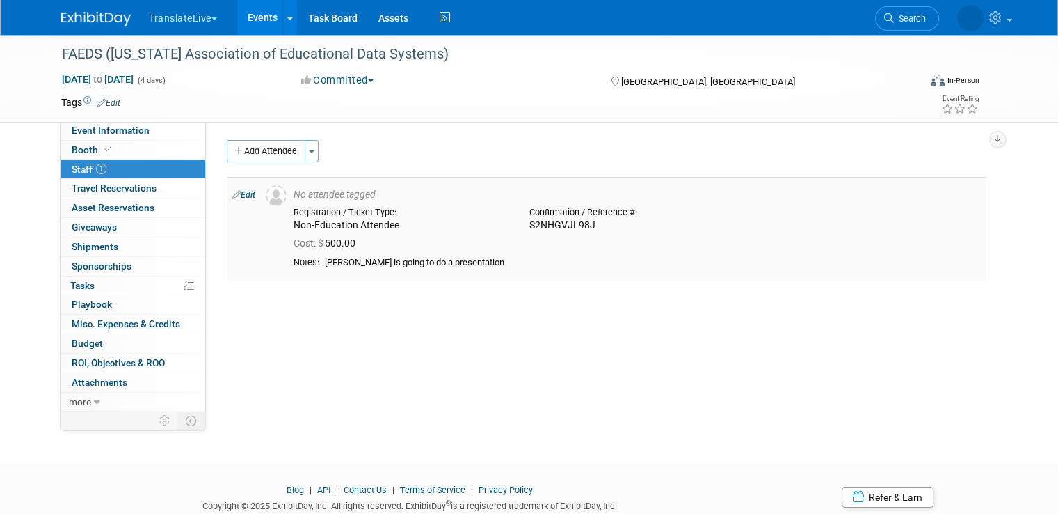 This screenshot has width=1058, height=514. What do you see at coordinates (93, 150) in the screenshot?
I see `span: Booth` at bounding box center [93, 150].